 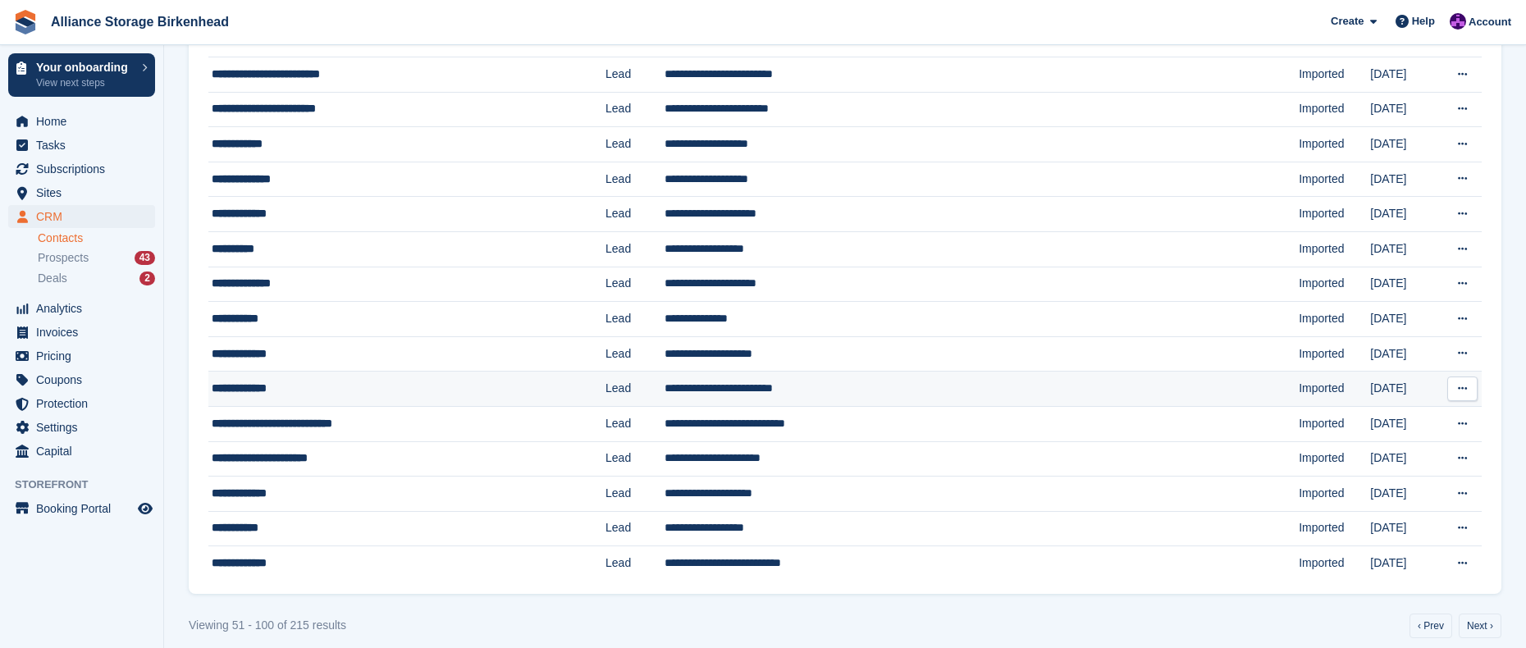 I want to click on p: View next steps, so click(x=85, y=83).